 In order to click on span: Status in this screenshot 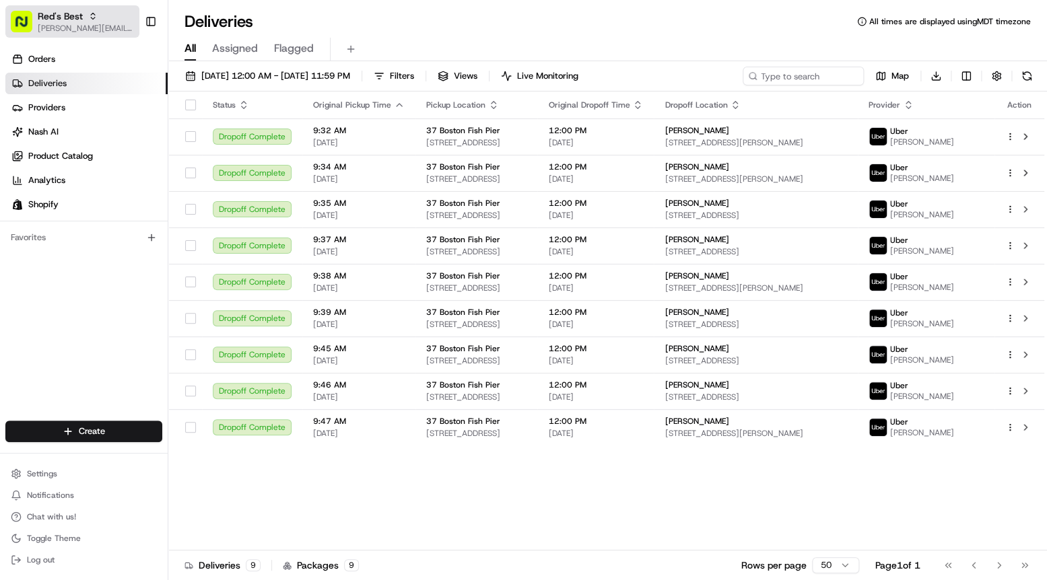, I will do `click(224, 105)`.